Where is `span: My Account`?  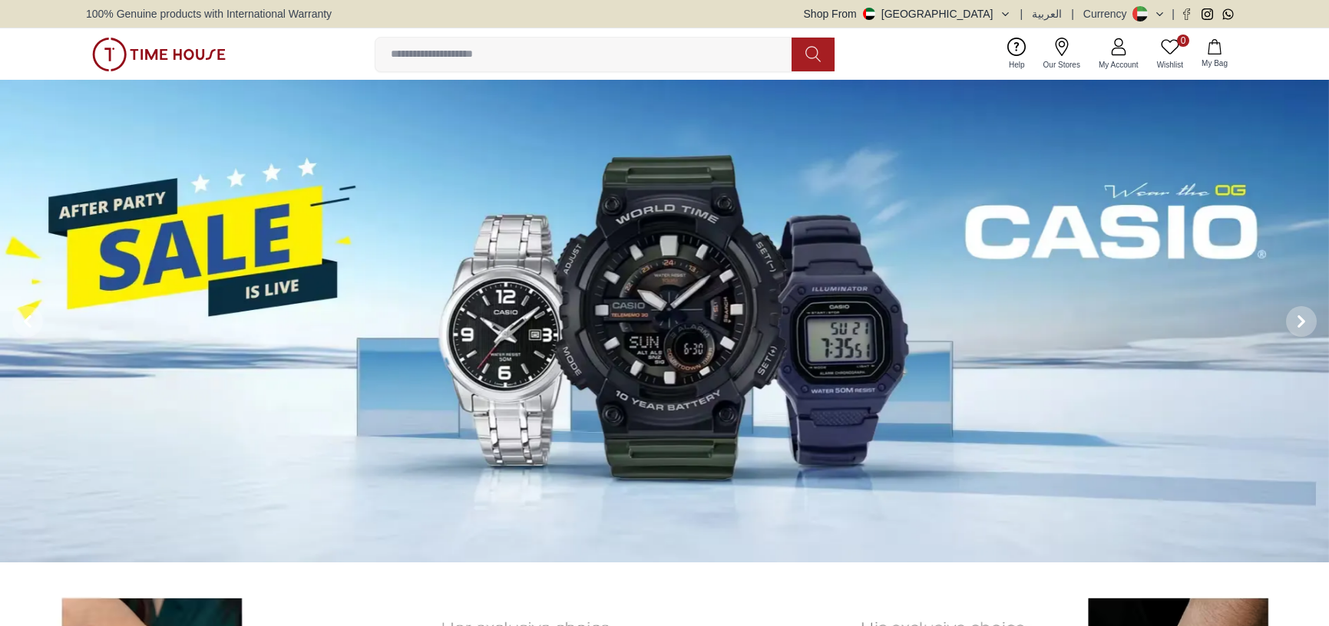 span: My Account is located at coordinates (1118, 64).